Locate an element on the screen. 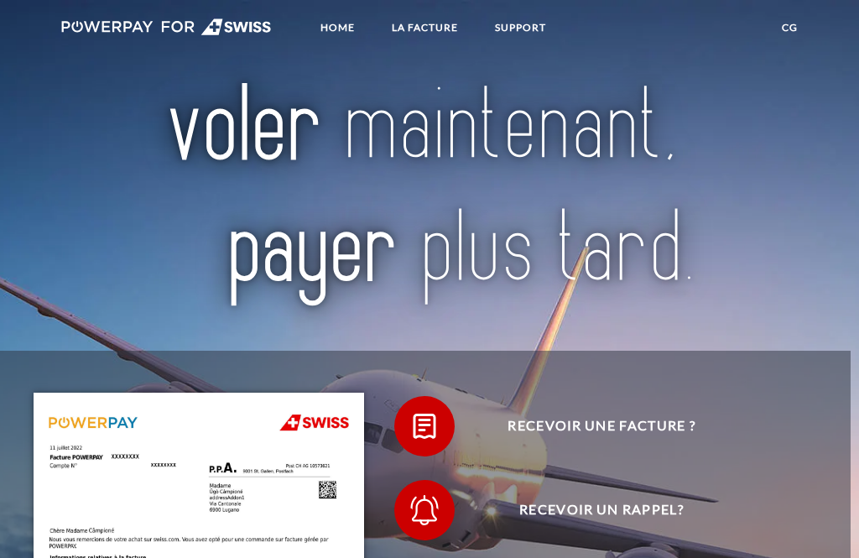 The width and height of the screenshot is (859, 558). a: SUPPORT is located at coordinates (520, 28).